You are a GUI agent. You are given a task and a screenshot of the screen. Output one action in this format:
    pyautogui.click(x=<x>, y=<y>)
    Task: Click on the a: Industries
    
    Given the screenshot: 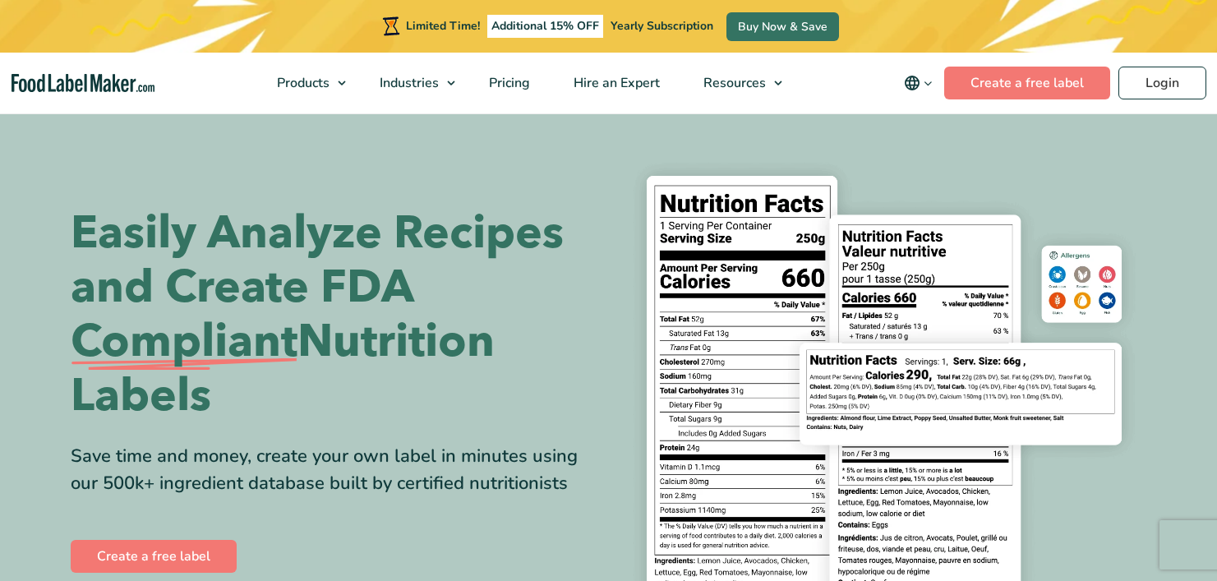 What is the action you would take?
    pyautogui.click(x=411, y=83)
    